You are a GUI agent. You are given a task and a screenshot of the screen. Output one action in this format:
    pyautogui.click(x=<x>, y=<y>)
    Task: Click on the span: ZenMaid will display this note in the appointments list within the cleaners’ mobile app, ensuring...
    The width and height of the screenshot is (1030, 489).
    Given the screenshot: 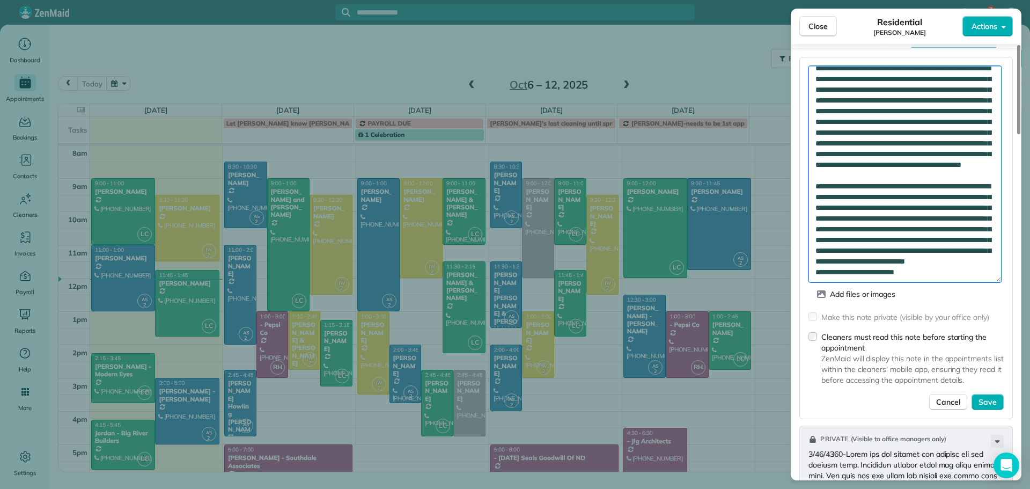 What is the action you would take?
    pyautogui.click(x=913, y=369)
    